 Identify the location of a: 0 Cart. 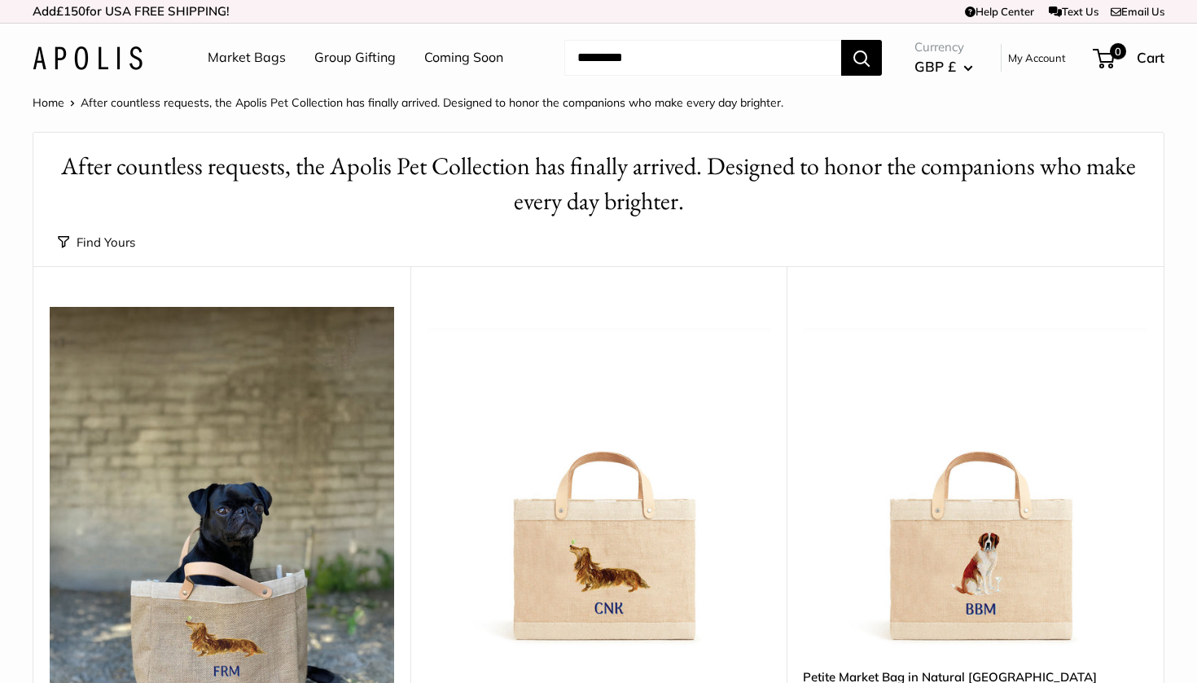
(1130, 58).